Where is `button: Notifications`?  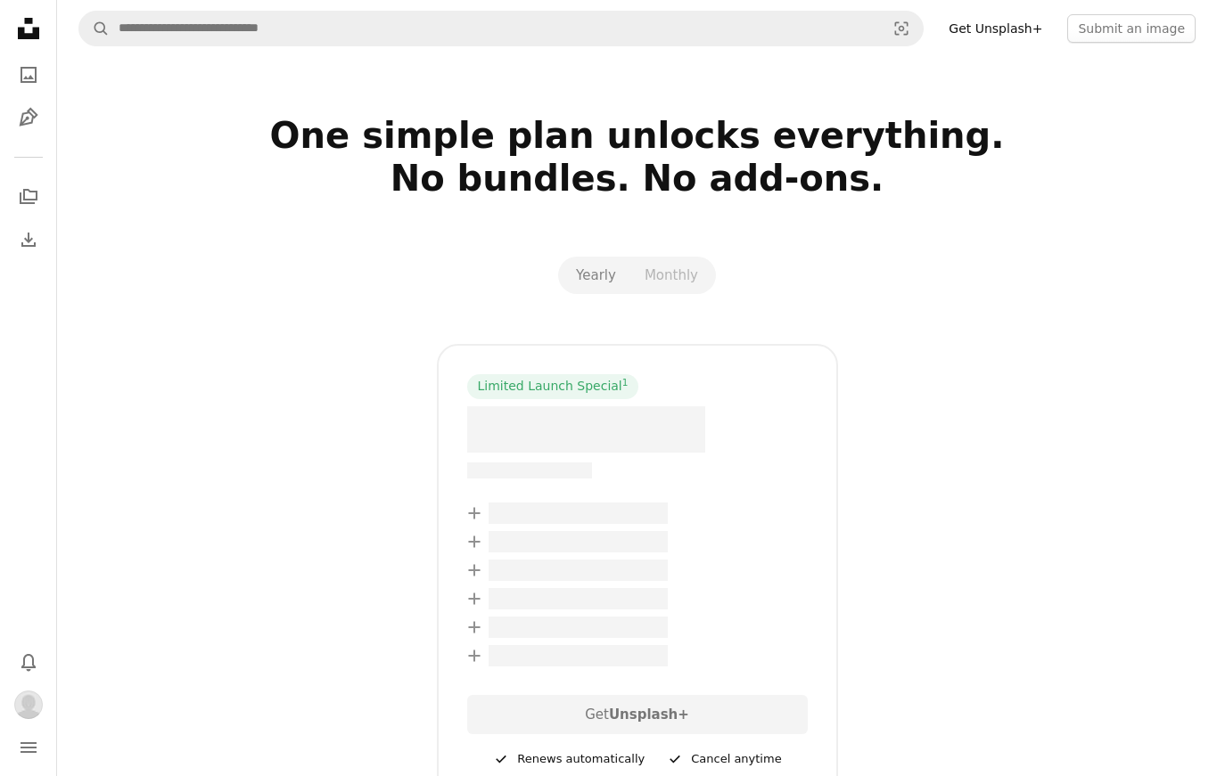 button: Notifications is located at coordinates (29, 662).